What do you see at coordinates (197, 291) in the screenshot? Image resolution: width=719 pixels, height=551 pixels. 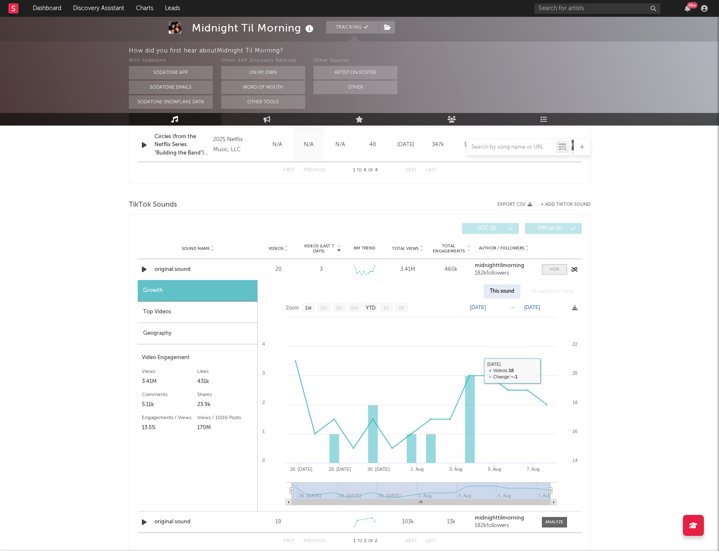 I see `div: Growth` at bounding box center [197, 291].